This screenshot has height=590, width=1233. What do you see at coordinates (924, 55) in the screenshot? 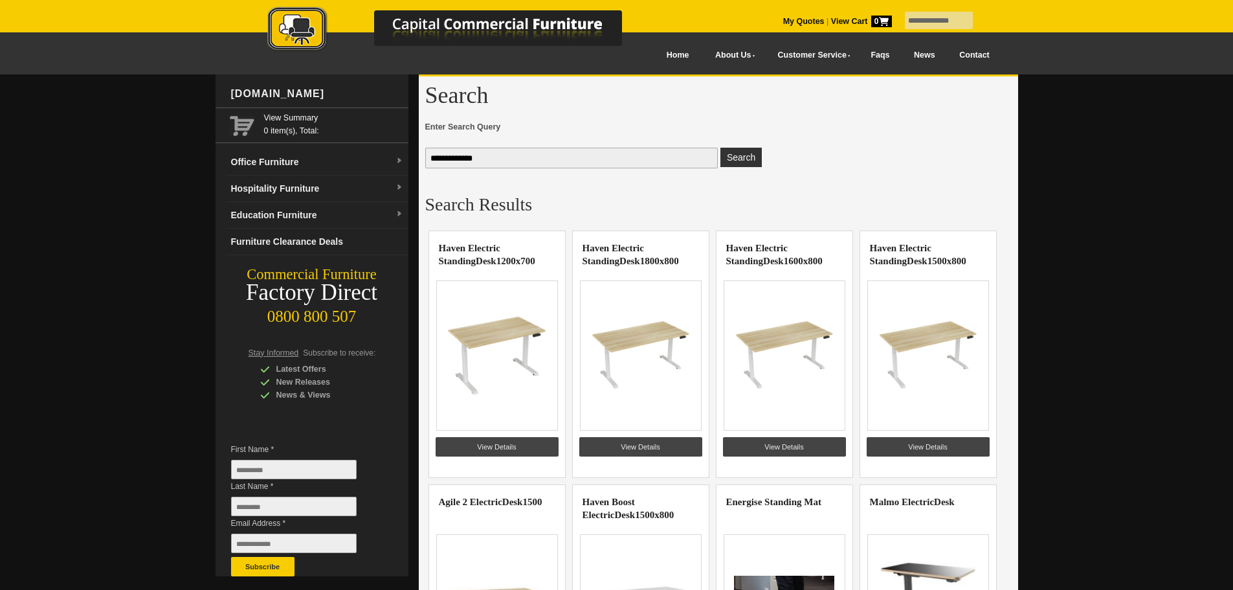
I see `a: News` at bounding box center [924, 55].